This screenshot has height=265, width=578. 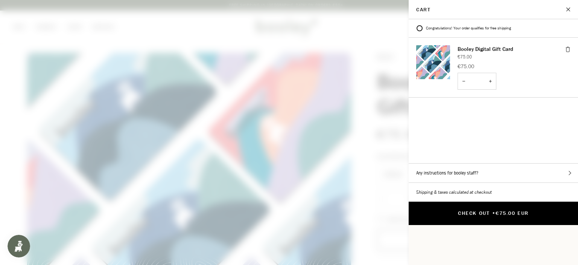 What do you see at coordinates (512, 213) in the screenshot?
I see `span: €75.00 EUR` at bounding box center [512, 213].